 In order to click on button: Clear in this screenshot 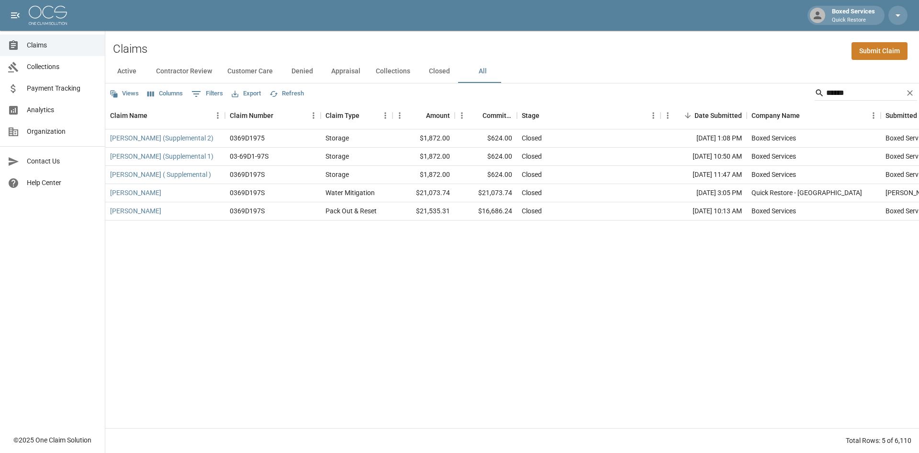, I will do `click(910, 93)`.